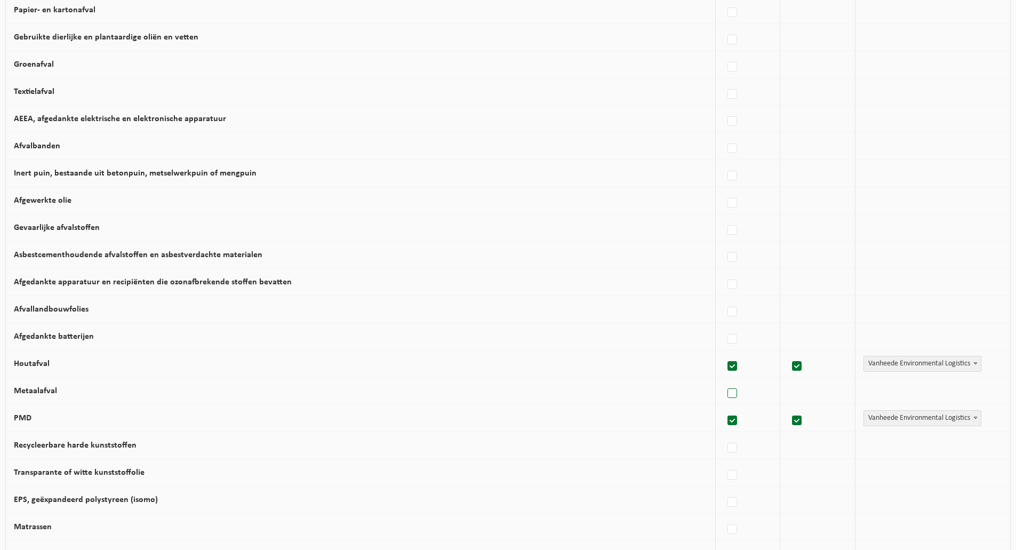 The height and width of the screenshot is (550, 1016). I want to click on label: Asbestcementhoudende afvalstoffen en asbestverdachte materialen, so click(138, 255).